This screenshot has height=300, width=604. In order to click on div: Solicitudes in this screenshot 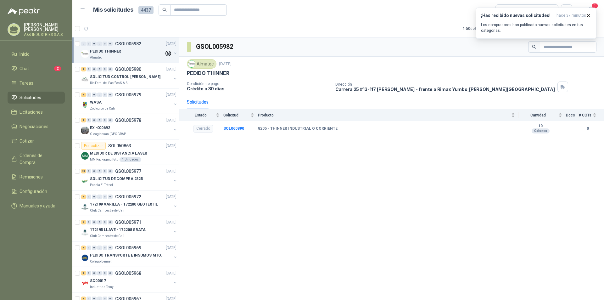, I will do `click(198, 102)`.